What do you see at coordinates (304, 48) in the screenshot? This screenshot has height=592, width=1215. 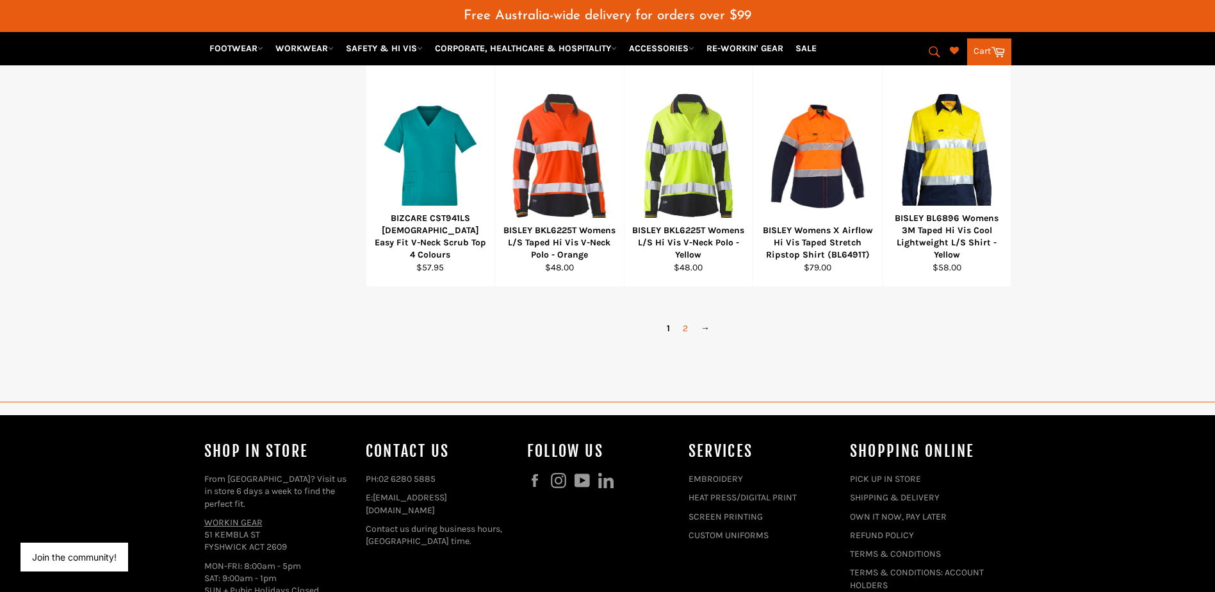 I see `a: WORKWEAR` at bounding box center [304, 48].